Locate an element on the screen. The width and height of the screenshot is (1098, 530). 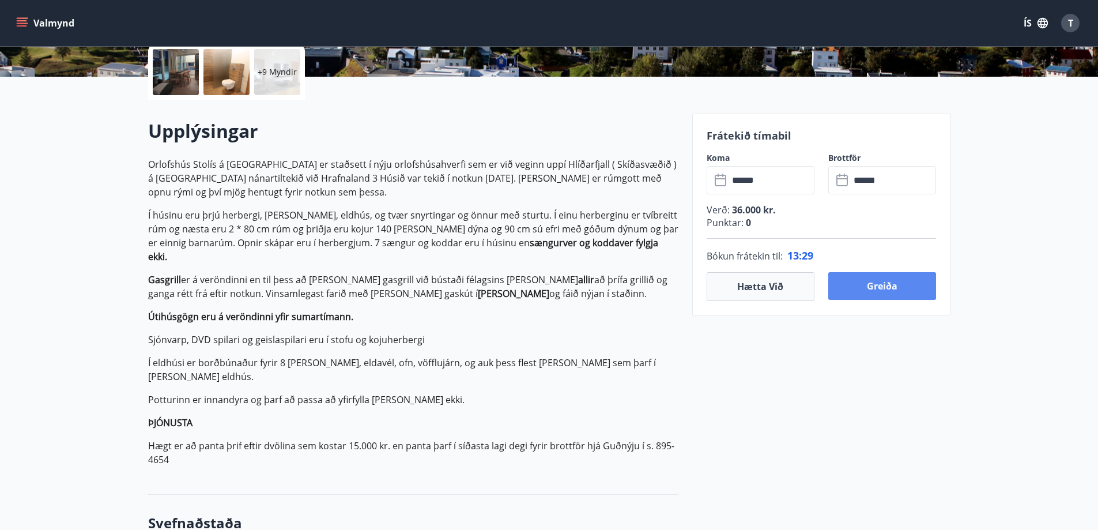
strong: Gasgrill is located at coordinates (164, 280).